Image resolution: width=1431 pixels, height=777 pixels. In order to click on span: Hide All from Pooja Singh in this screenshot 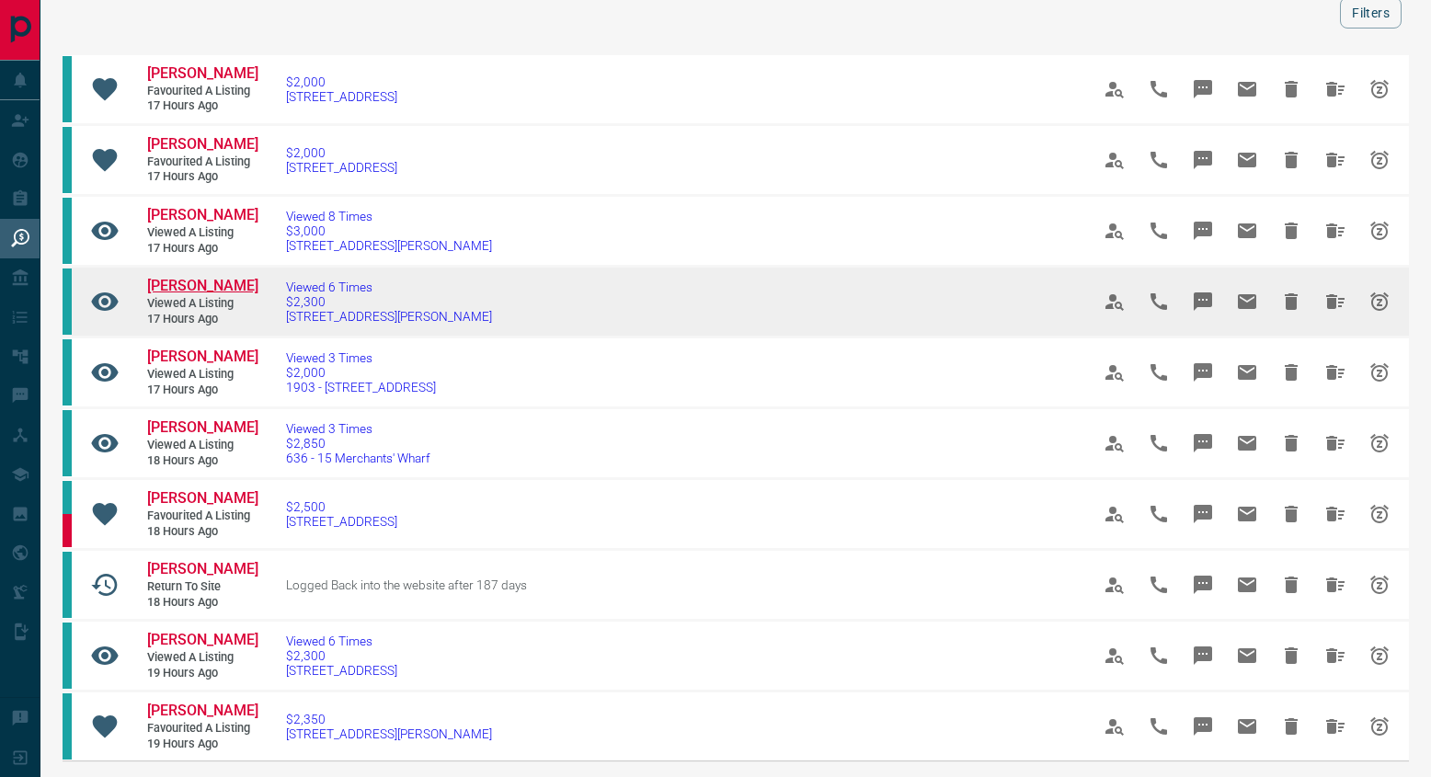, I will do `click(1336, 231)`.